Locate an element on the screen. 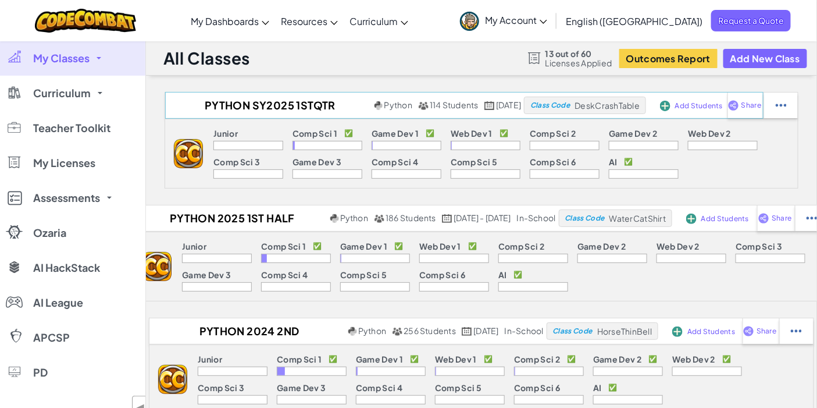  a: My Account is located at coordinates (504, 20).